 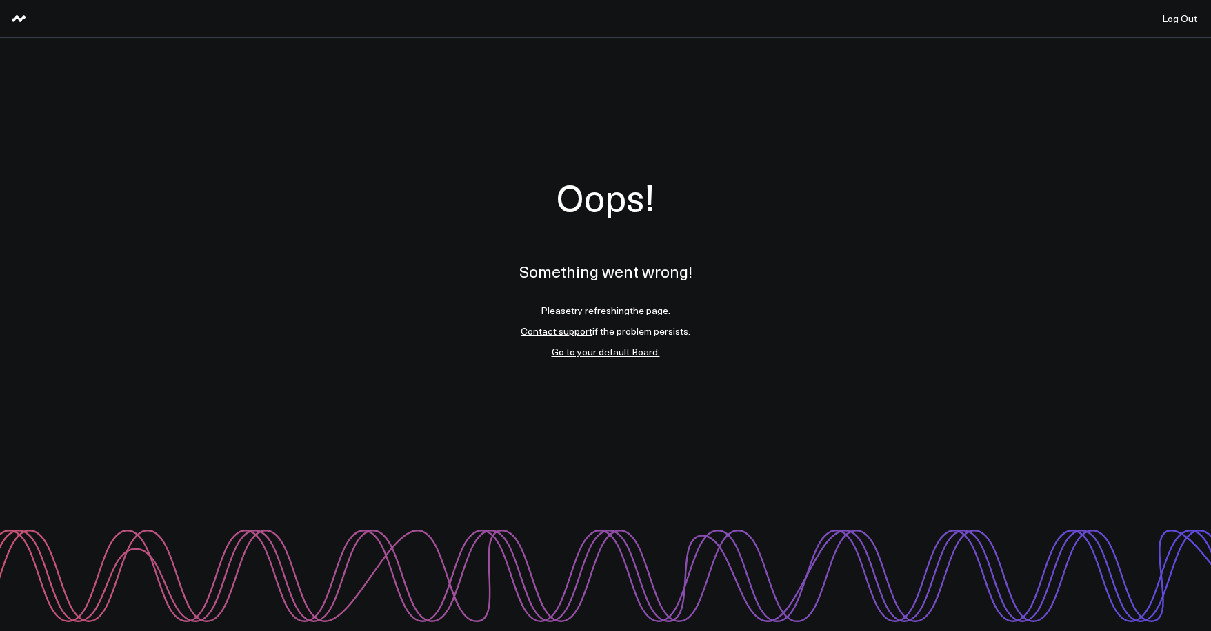 I want to click on li: Please the page., so click(x=605, y=311).